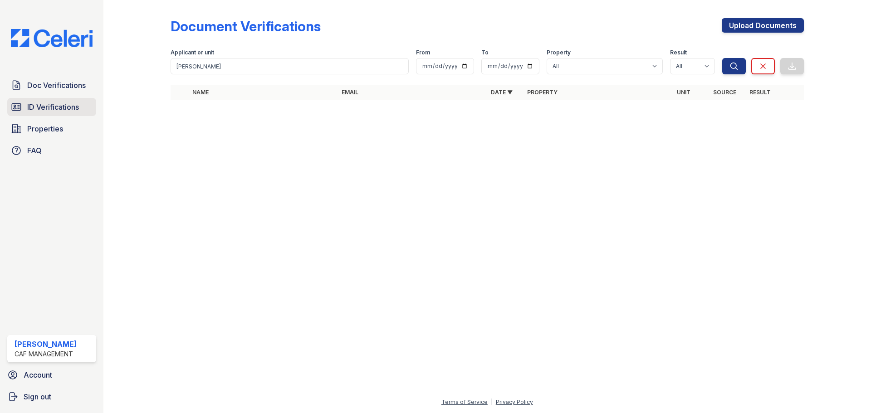  Describe the element at coordinates (52, 38) in the screenshot. I see `img: CE_Logo_Blue-a8612792a0a2168367f1c8372b55b34899dd931a85d93a1a3d3e32e68fde9ad4.png` at that location.